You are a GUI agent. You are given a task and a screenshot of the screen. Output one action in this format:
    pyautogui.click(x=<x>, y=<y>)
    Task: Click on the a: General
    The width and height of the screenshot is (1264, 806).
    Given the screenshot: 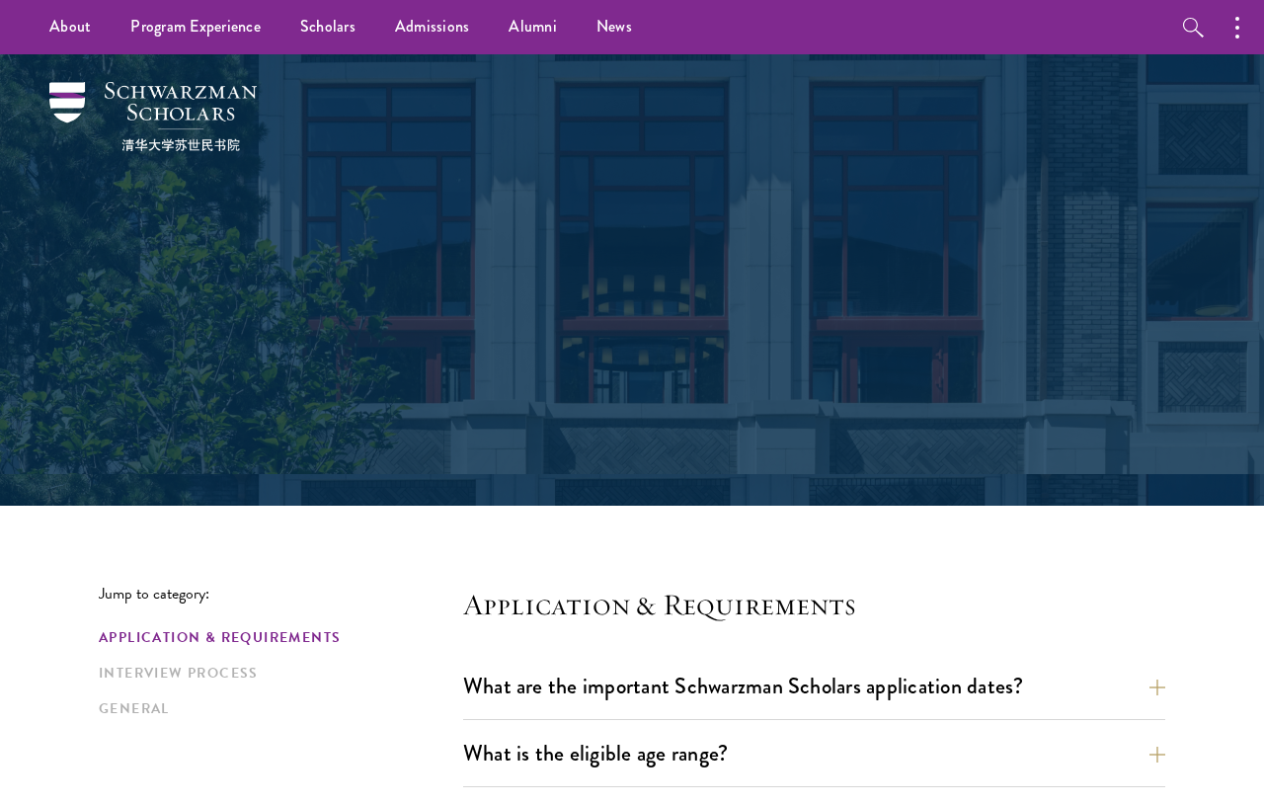 What is the action you would take?
    pyautogui.click(x=275, y=708)
    